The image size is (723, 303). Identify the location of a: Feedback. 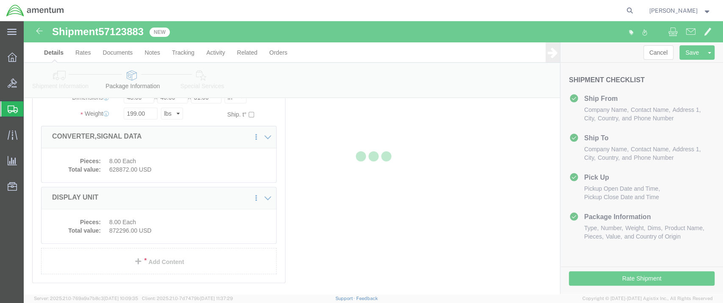
(367, 298).